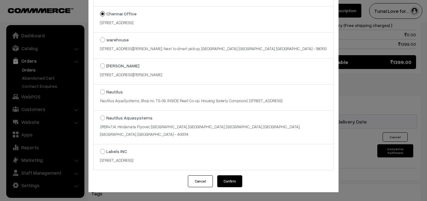 The height and width of the screenshot is (201, 427). Describe the element at coordinates (121, 13) in the screenshot. I see `strong: Chennai Office` at that location.